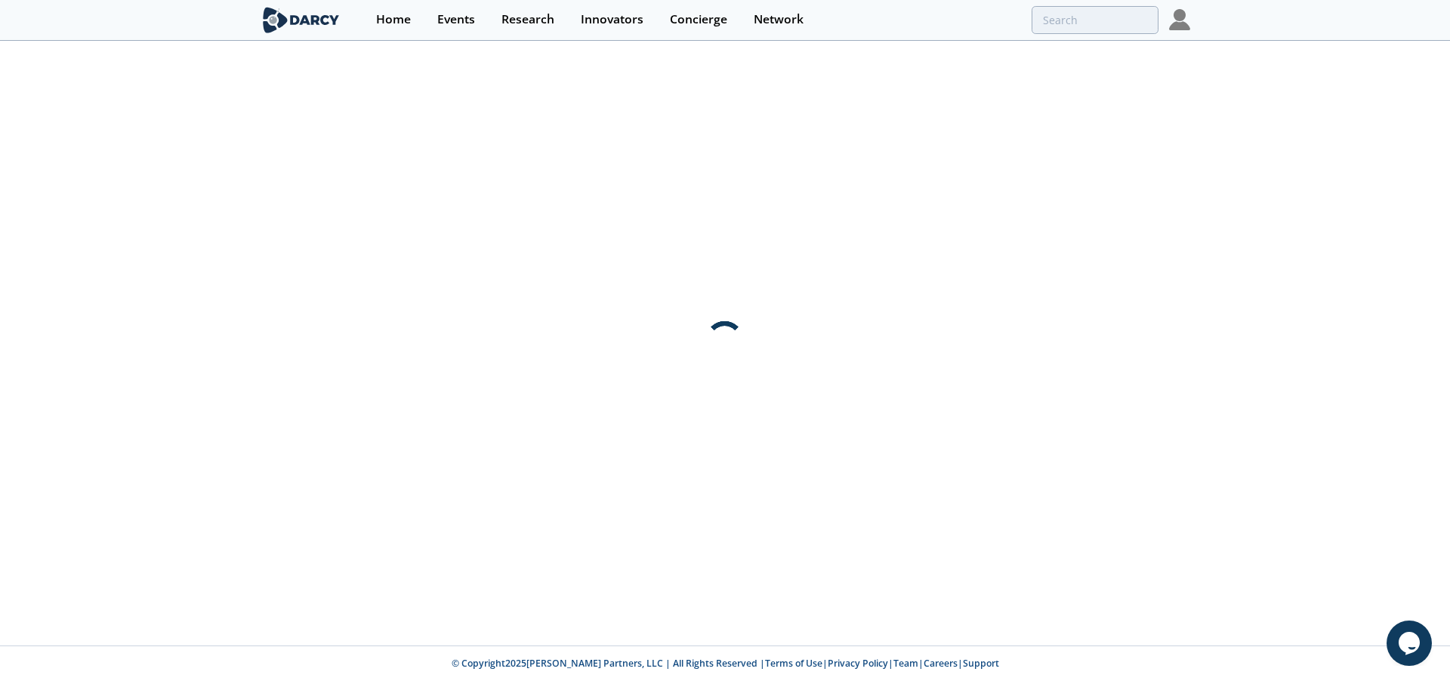 Image resolution: width=1450 pixels, height=681 pixels. Describe the element at coordinates (394, 20) in the screenshot. I see `div: Home` at that location.